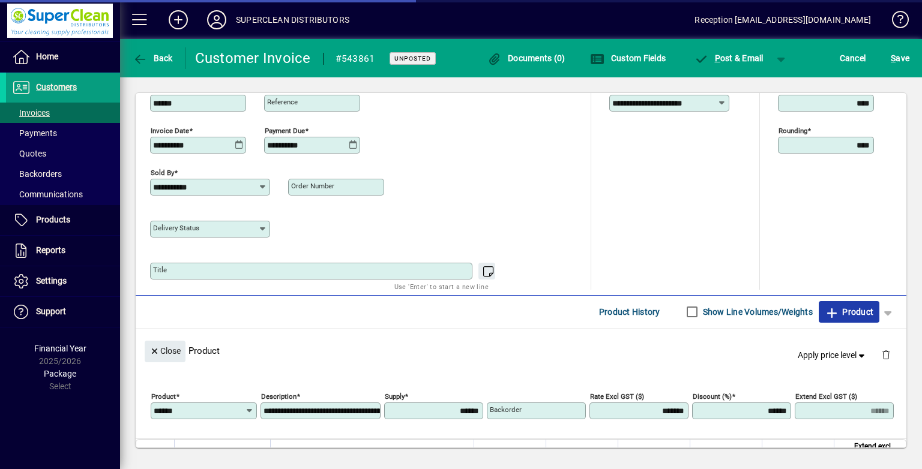  Describe the element at coordinates (441, 286) in the screenshot. I see `mat-hint: Use 'Enter' to start a new line` at that location.